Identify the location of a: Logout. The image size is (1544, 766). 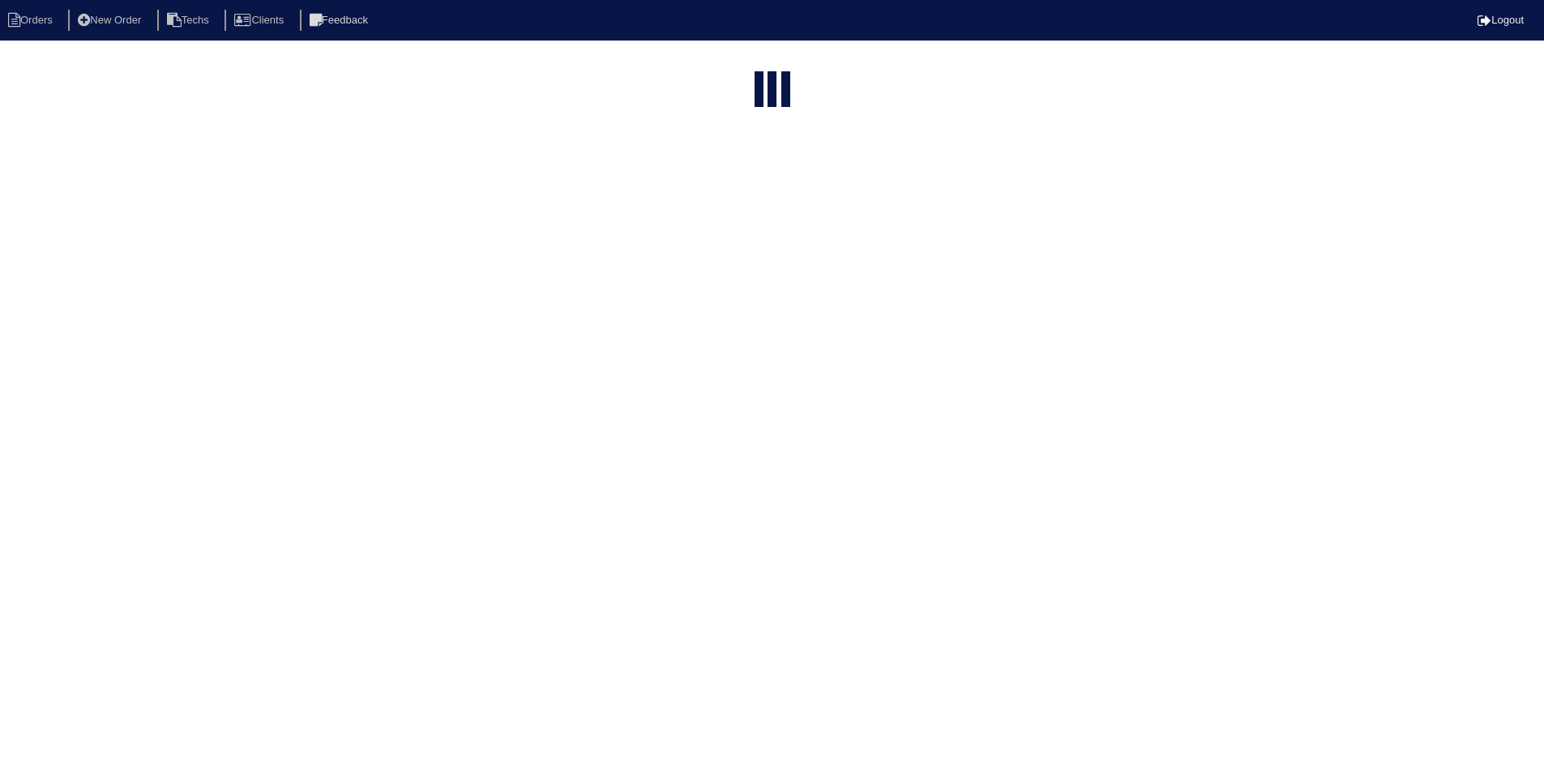
(1501, 19).